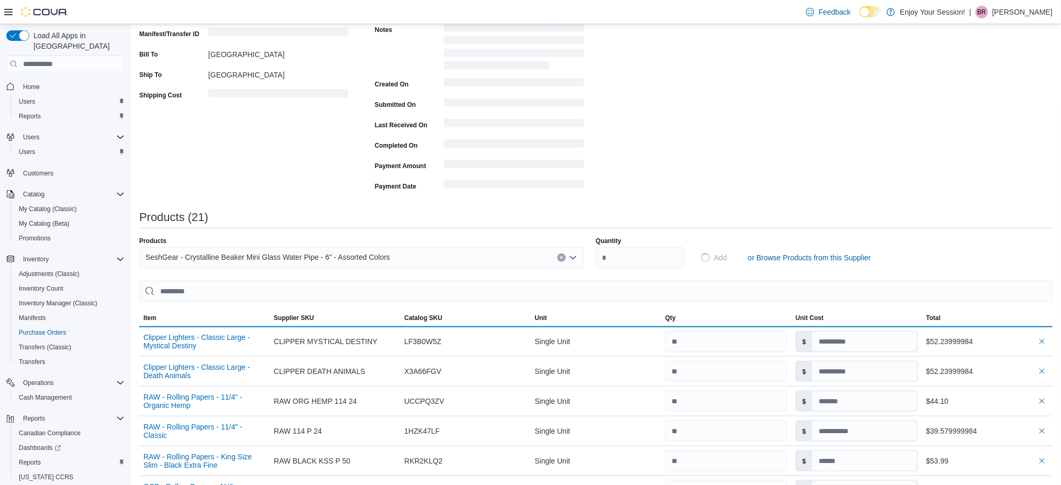  What do you see at coordinates (424, 461) in the screenshot?
I see `span: RKR2KLQ2` at bounding box center [424, 461].